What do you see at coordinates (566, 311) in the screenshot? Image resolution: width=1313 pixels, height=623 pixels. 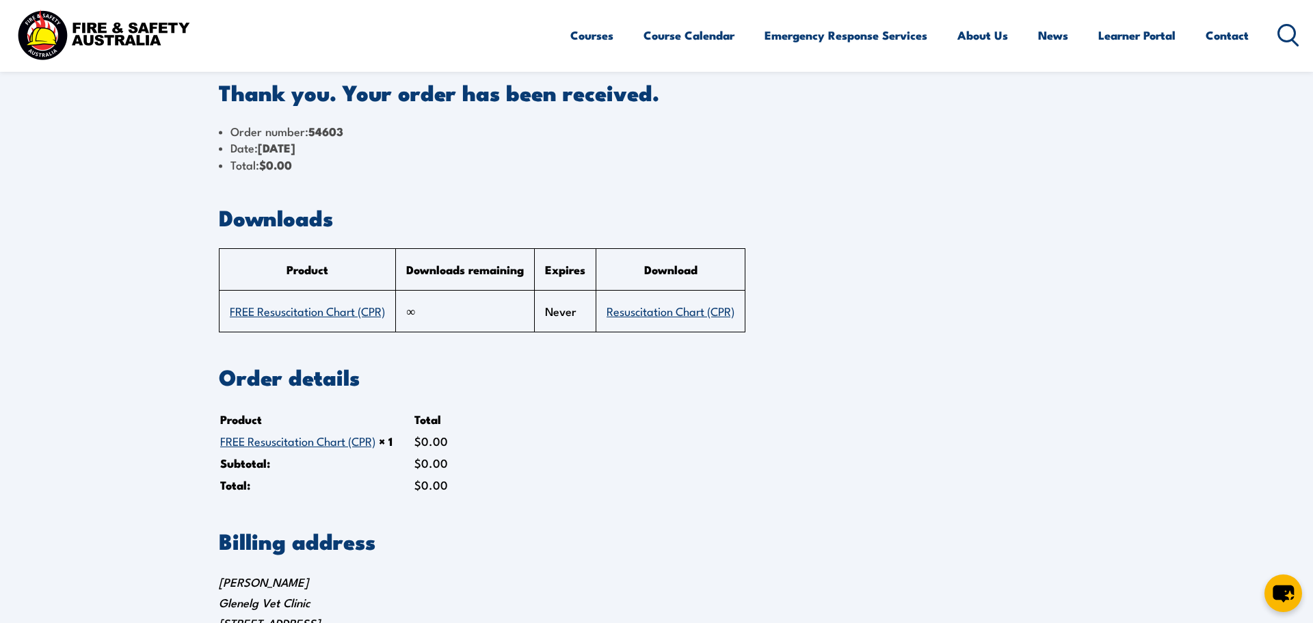 I see `td: Never` at bounding box center [566, 311].